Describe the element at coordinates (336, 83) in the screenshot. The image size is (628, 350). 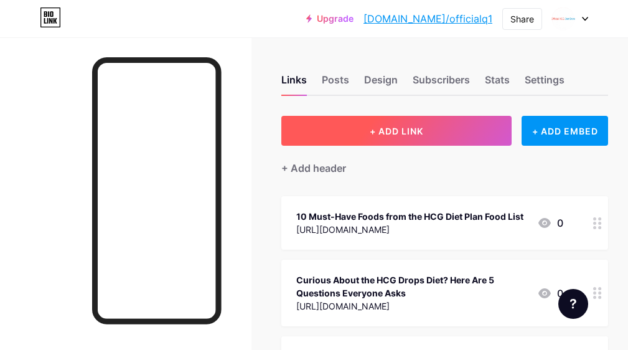
I see `div: Posts` at that location.